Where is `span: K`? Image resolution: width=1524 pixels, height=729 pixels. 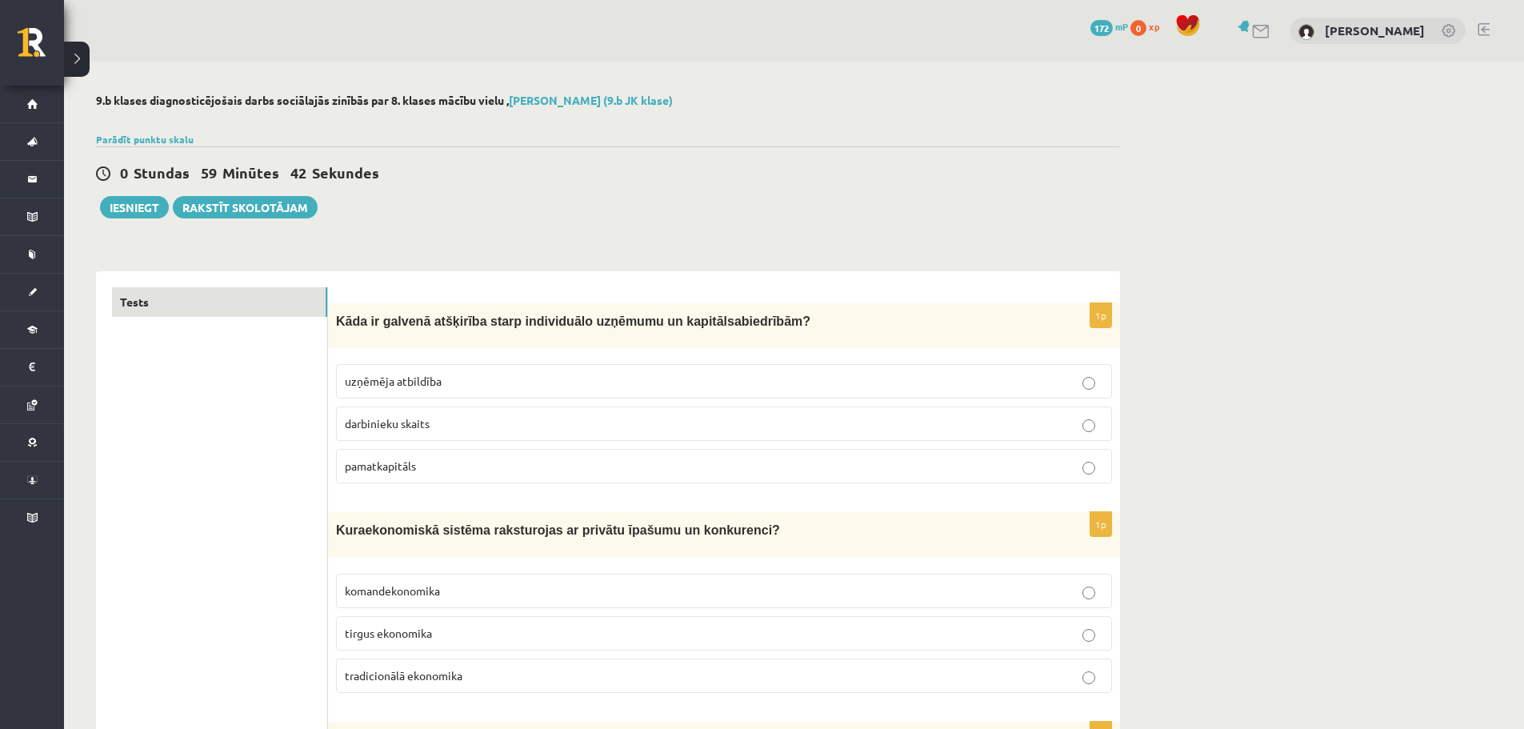 span: K is located at coordinates (341, 529).